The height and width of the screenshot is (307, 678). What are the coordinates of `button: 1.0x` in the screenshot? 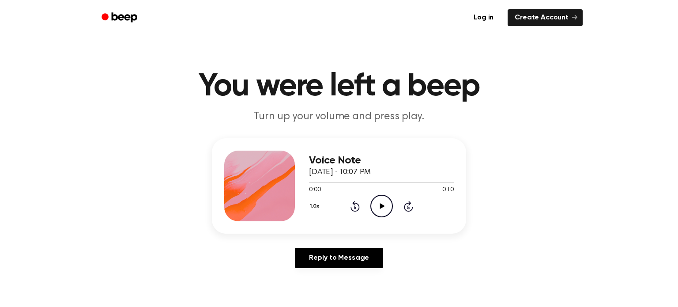 It's located at (316, 206).